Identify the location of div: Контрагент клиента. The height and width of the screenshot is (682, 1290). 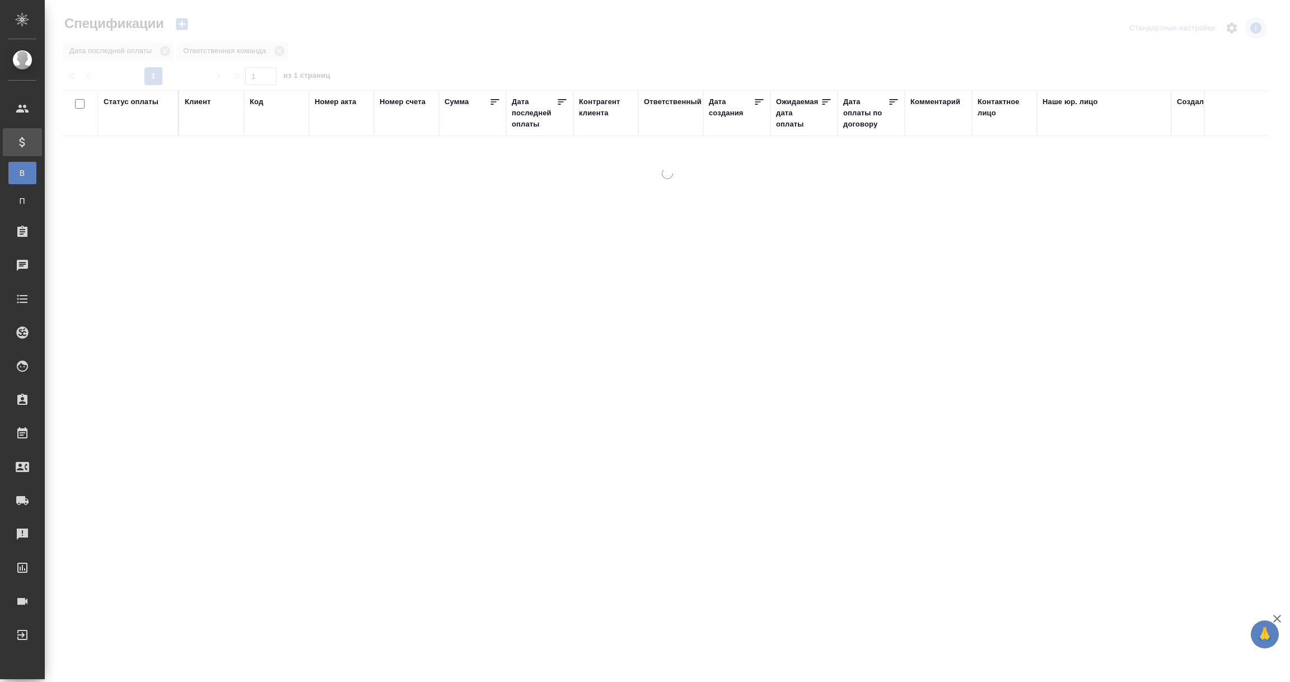
(606, 108).